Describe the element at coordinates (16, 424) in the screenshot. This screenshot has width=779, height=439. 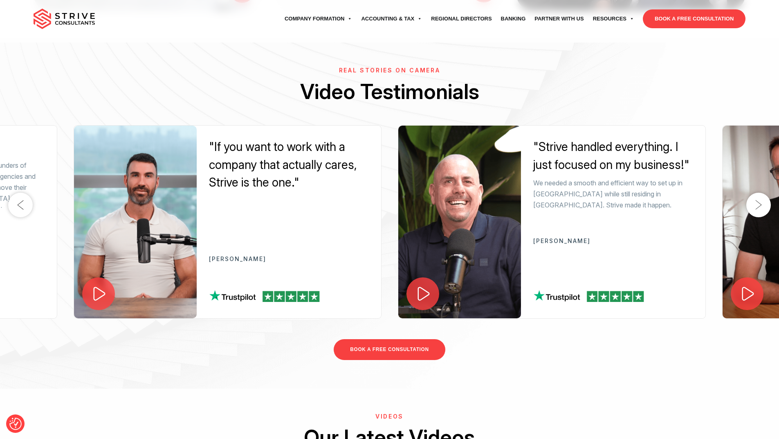
I see `button: Consent Preferences` at that location.